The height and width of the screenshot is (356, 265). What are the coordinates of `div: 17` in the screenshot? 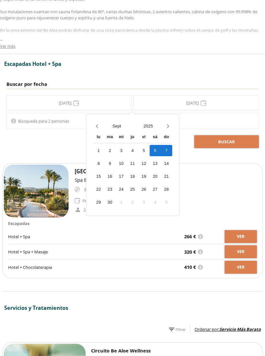 It's located at (121, 176).